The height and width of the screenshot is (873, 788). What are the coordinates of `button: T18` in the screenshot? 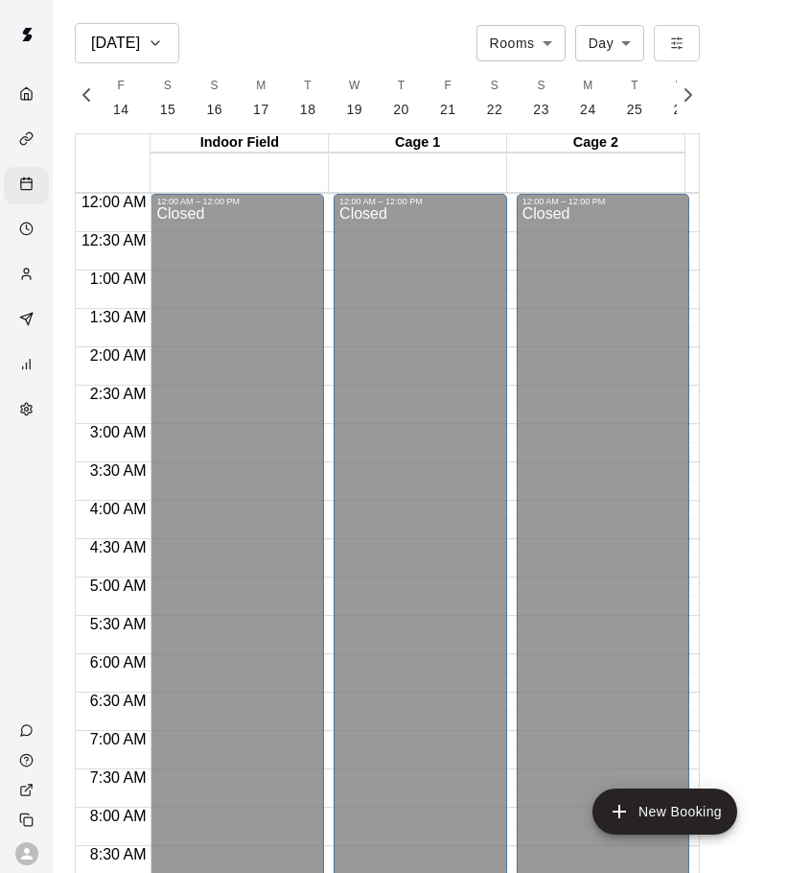 It's located at (308, 98).